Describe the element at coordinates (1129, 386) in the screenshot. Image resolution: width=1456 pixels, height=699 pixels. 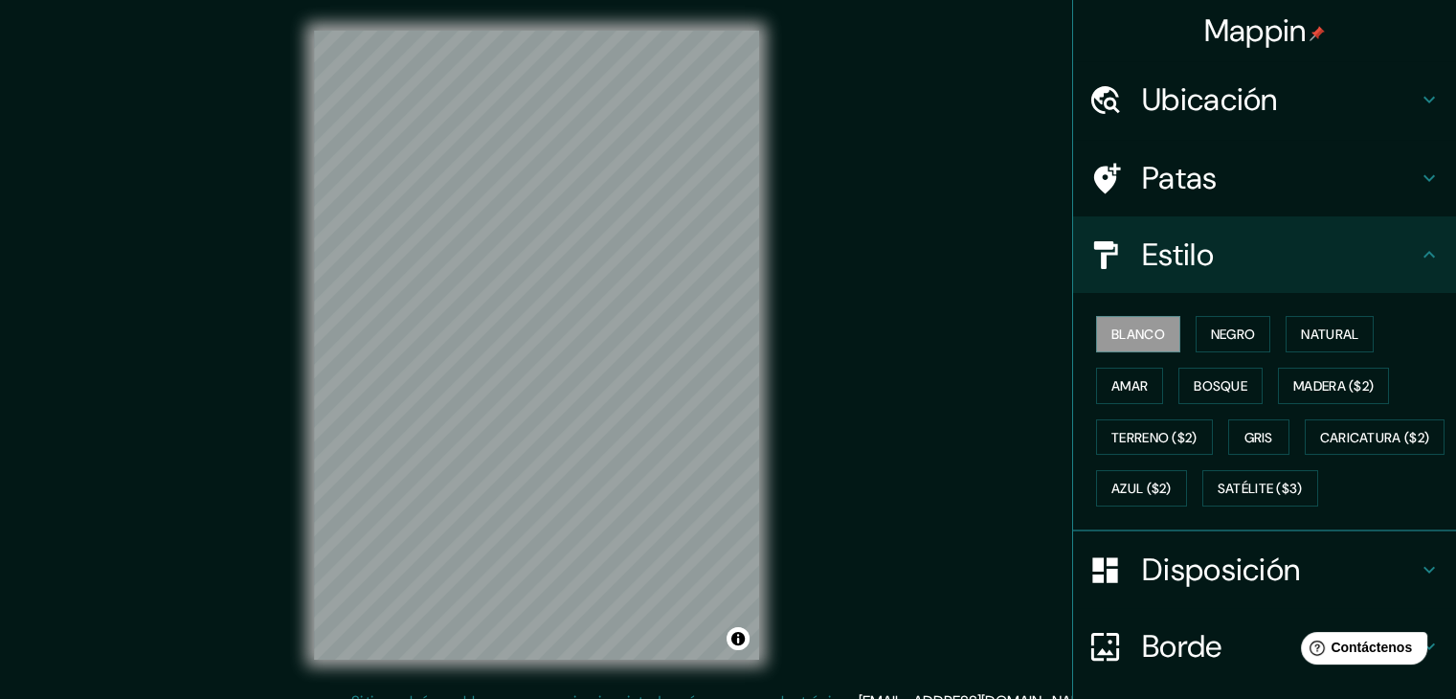
I see `font: Amar` at that location.